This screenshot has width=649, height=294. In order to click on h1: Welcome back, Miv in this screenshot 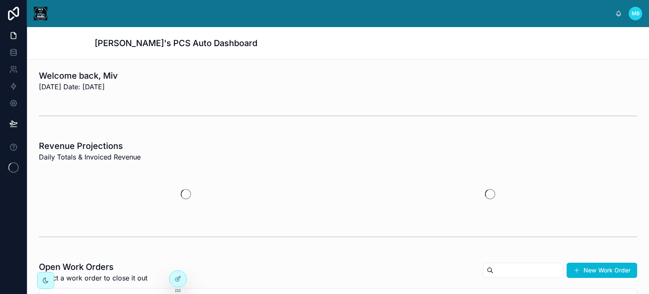, I will do `click(78, 76)`.